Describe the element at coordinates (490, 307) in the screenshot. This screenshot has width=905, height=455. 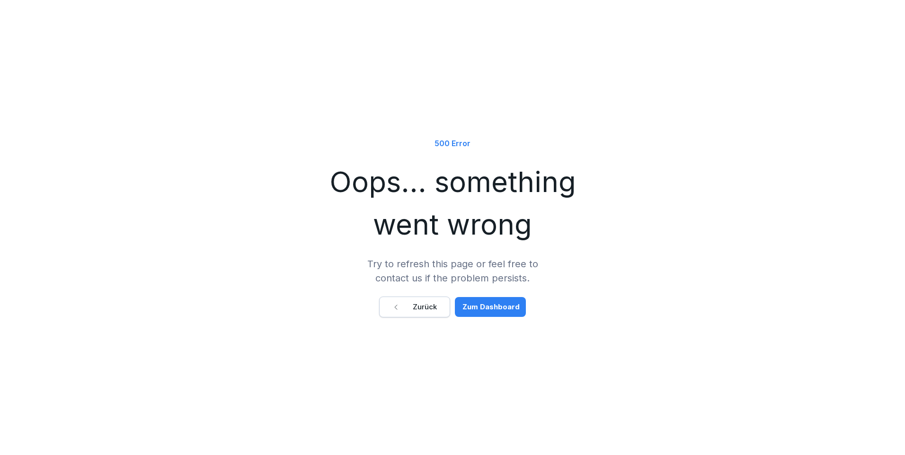
I see `button: Zum Dashboard` at that location.